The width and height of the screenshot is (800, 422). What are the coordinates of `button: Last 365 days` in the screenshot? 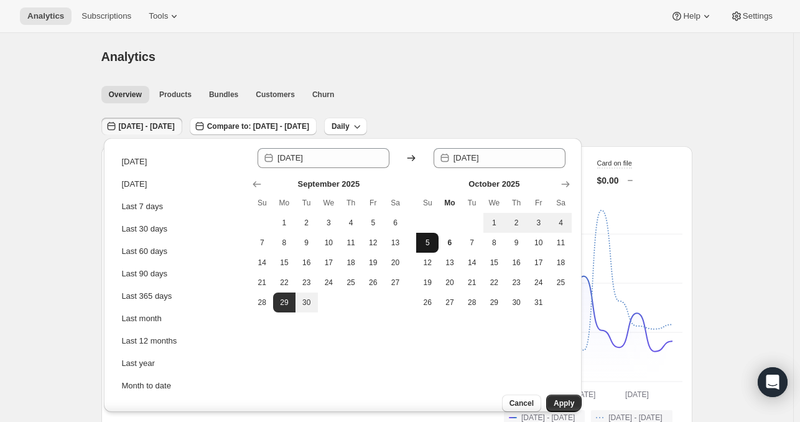 It's located at (180, 296).